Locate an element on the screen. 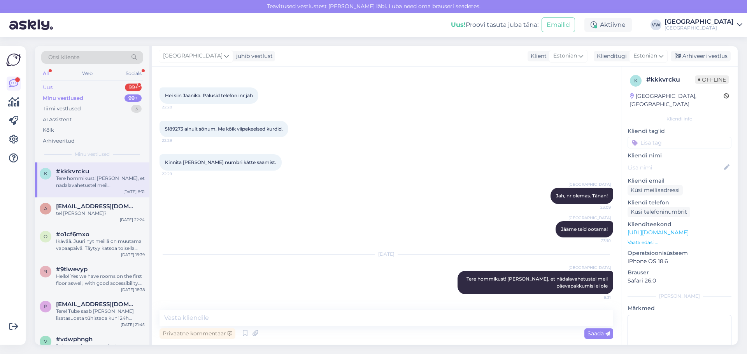 The image size is (747, 354). b: Uus! is located at coordinates (458, 25).